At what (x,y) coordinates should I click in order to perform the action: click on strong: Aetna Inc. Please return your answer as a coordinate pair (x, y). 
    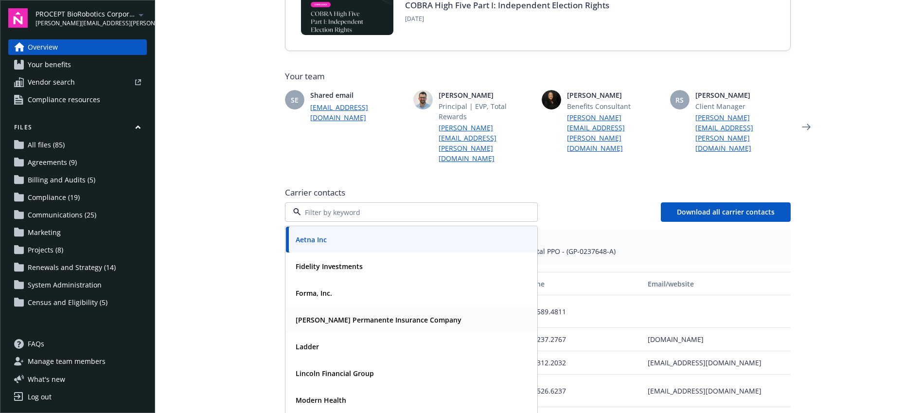
    Looking at the image, I should click on (311, 239).